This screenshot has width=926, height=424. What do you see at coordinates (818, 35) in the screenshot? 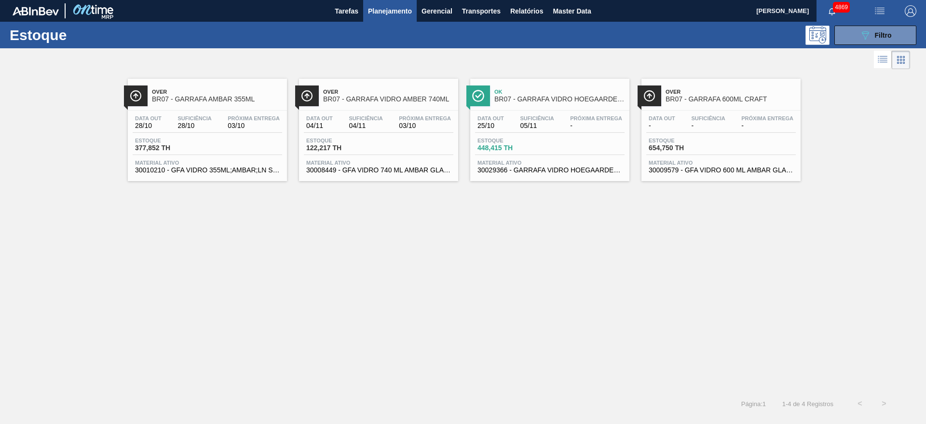
I see `div: Pogramando: nenhum usuário selecionado` at bounding box center [818, 35].